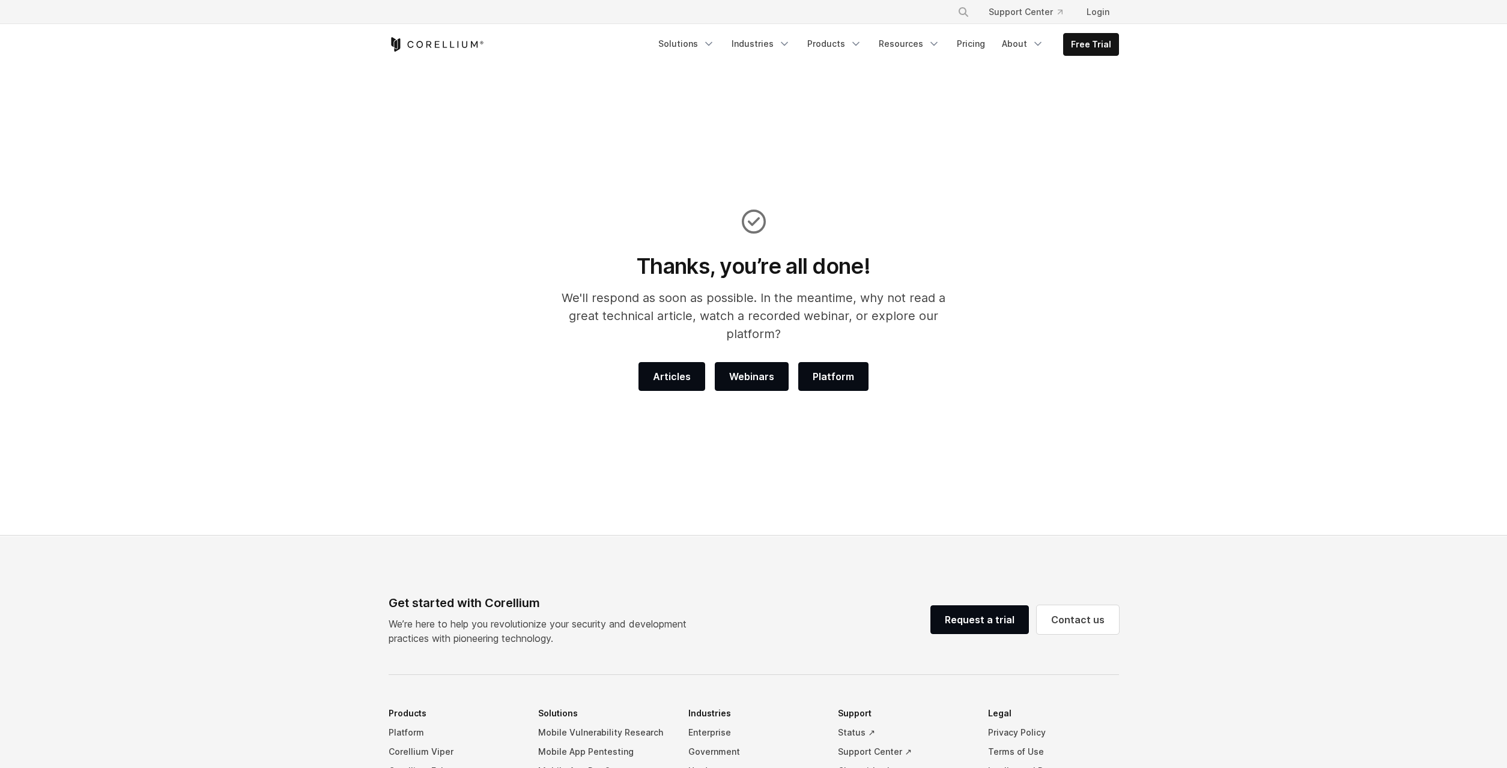 Image resolution: width=1507 pixels, height=768 pixels. What do you see at coordinates (1025, 12) in the screenshot?
I see `a: Support Center` at bounding box center [1025, 12].